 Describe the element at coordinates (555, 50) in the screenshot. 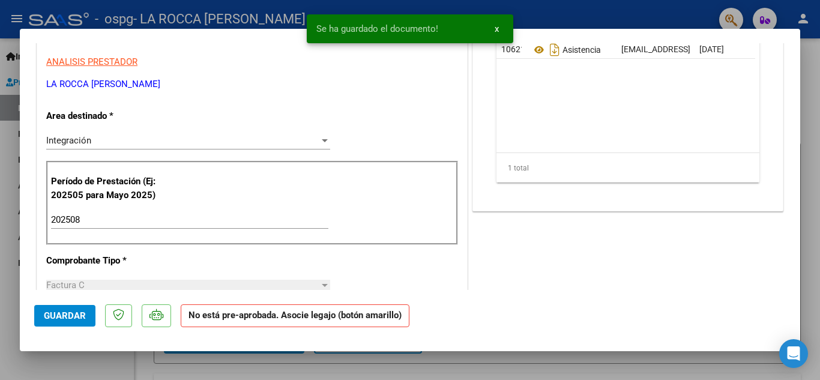

I see `i: Descargar documento` at that location.